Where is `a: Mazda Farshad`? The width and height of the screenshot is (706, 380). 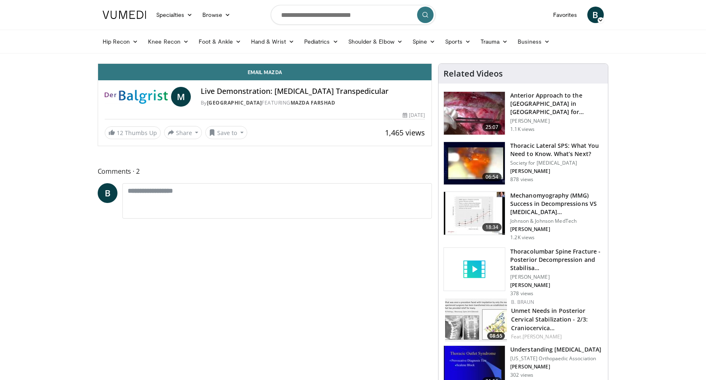
a: Mazda Farshad is located at coordinates (313, 103).